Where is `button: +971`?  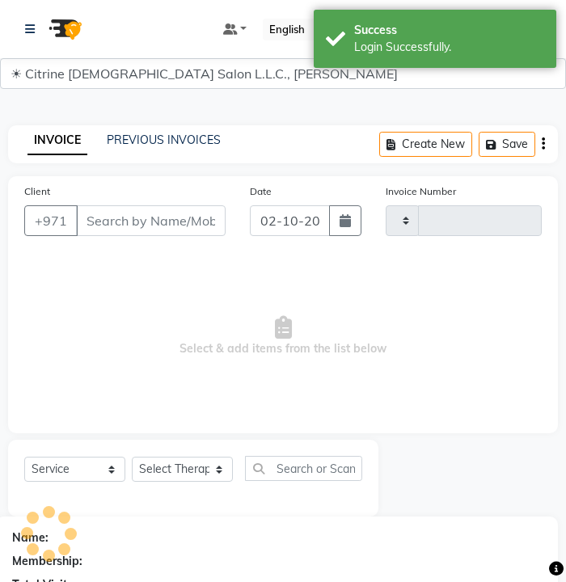
button: +971 is located at coordinates (51, 221).